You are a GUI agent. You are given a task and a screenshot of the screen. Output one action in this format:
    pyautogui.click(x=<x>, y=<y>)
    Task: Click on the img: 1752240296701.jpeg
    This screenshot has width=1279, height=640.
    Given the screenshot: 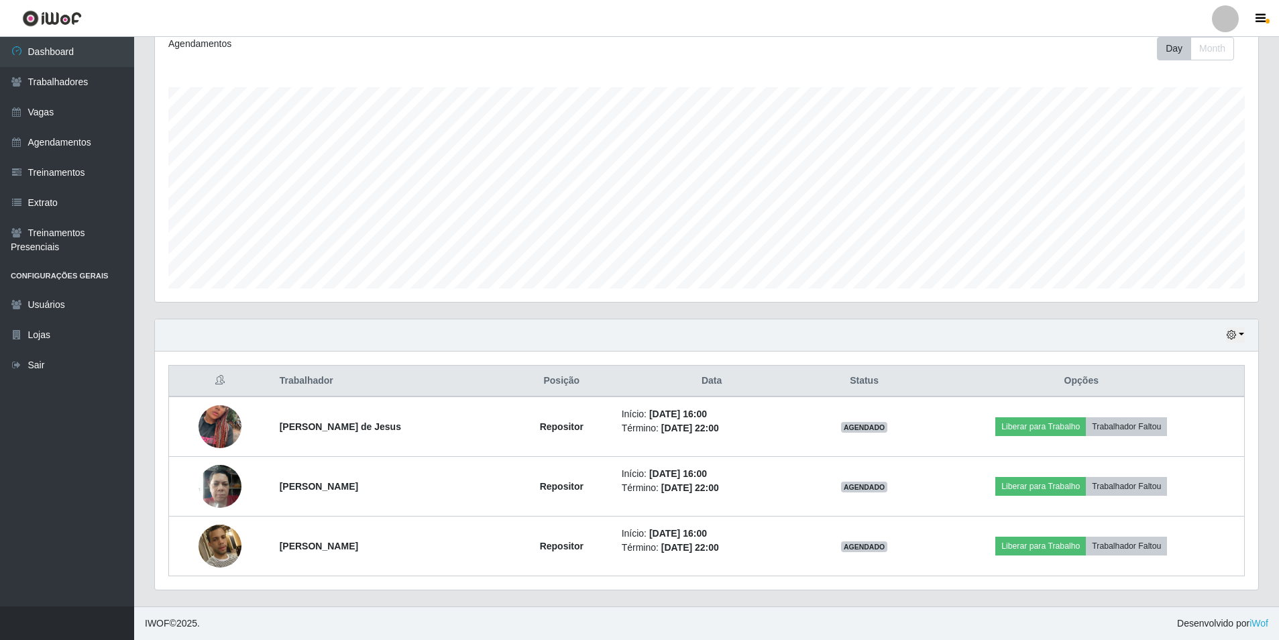 What is the action you would take?
    pyautogui.click(x=220, y=486)
    